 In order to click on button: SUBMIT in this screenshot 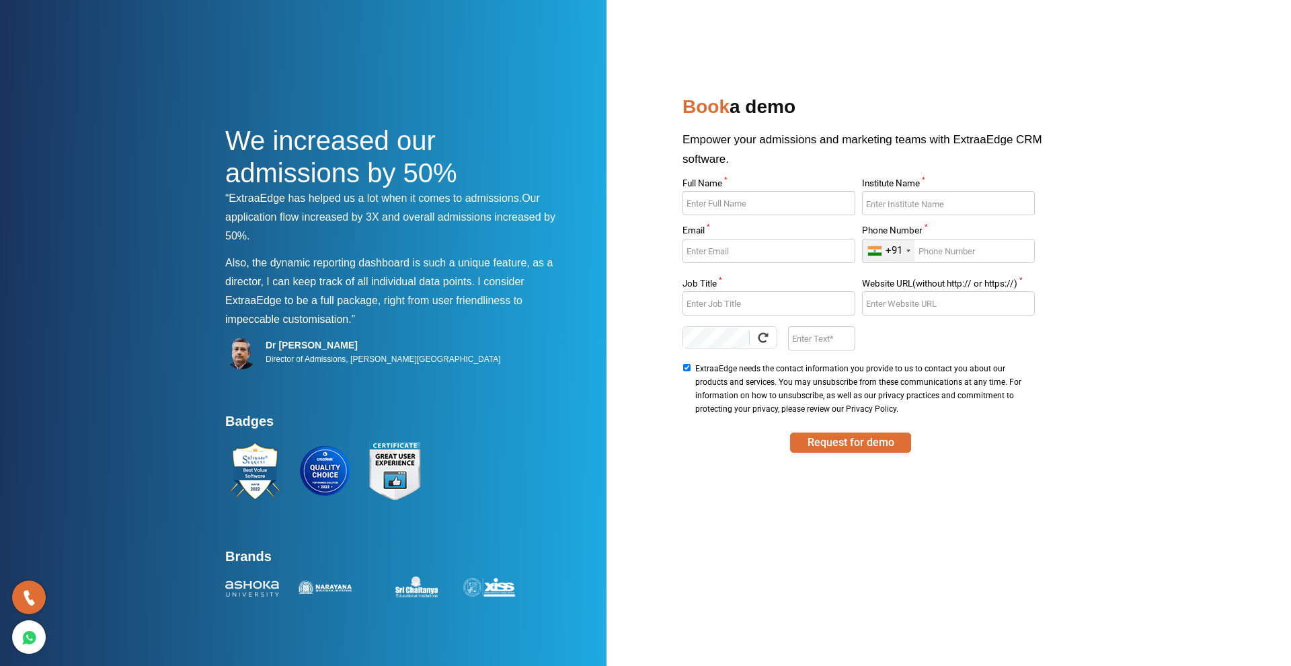, I will do `click(850, 442)`.